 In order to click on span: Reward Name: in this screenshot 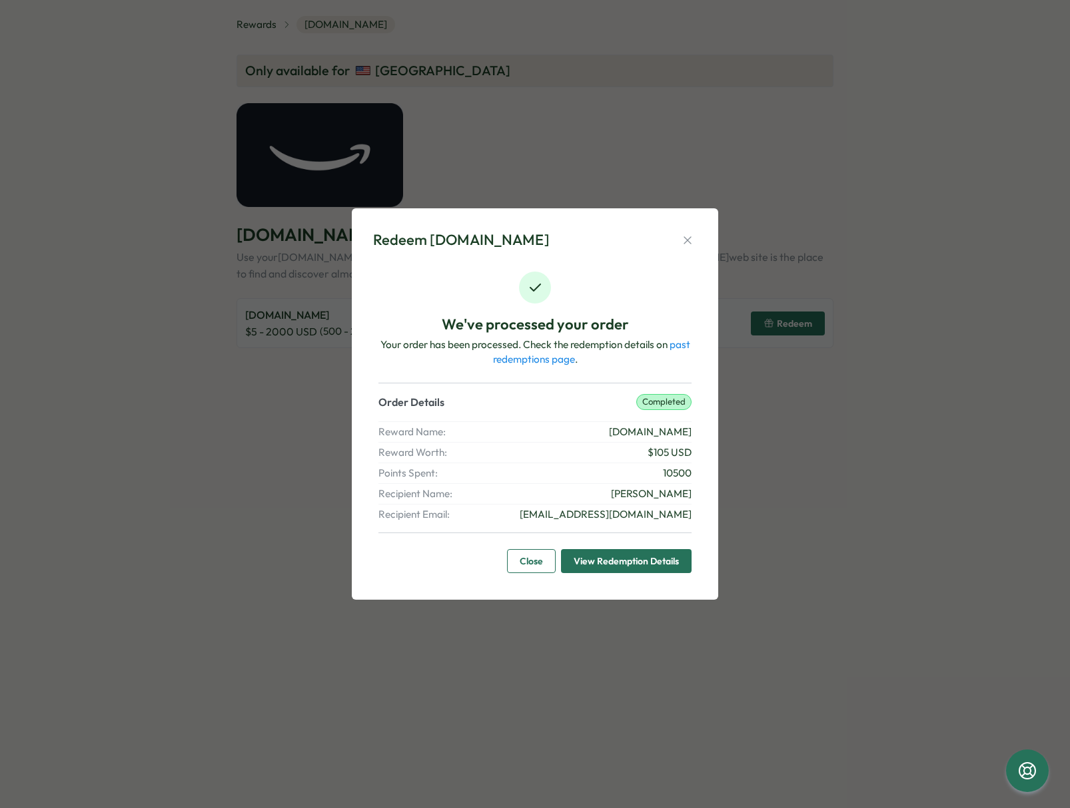, I will do `click(416, 432)`.